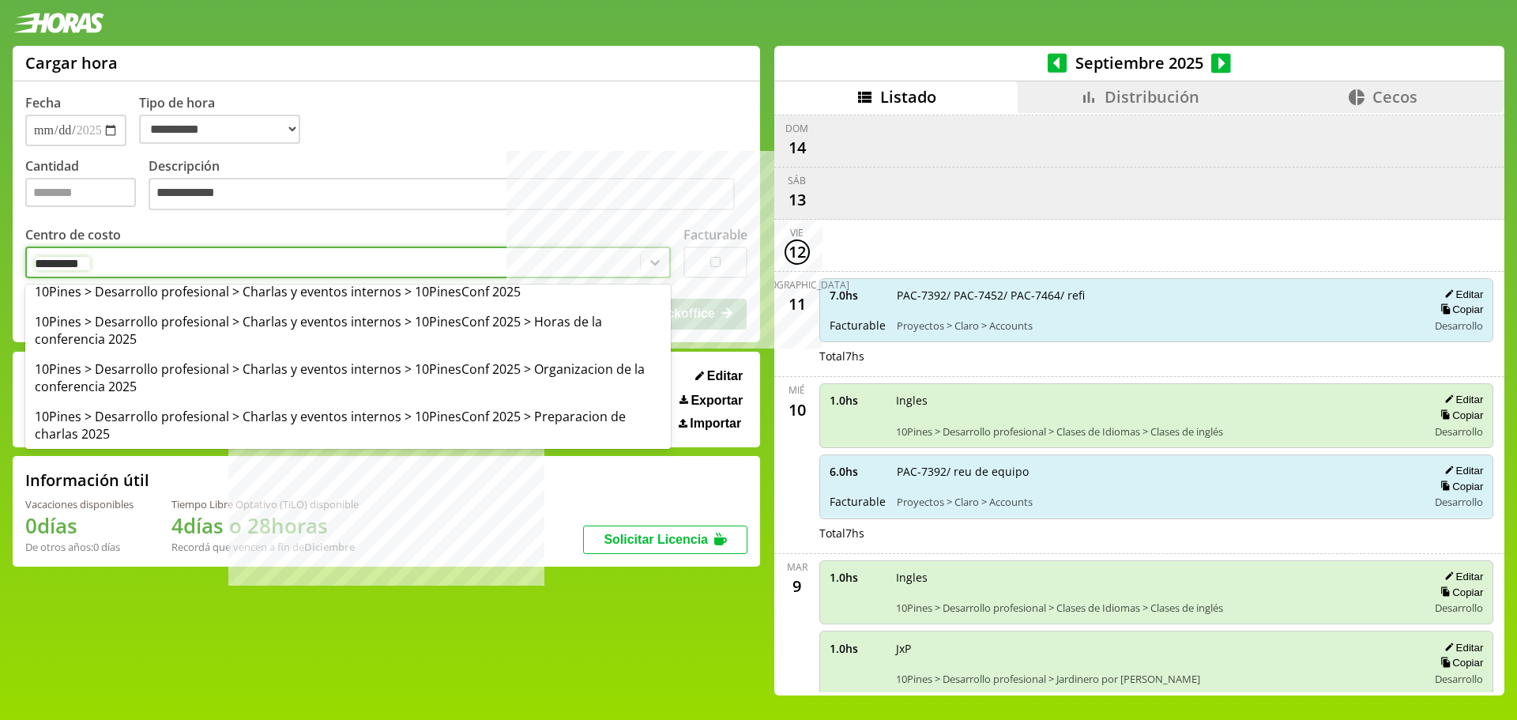 Image resolution: width=1517 pixels, height=720 pixels. Describe the element at coordinates (715, 424) in the screenshot. I see `span: Importar` at that location.